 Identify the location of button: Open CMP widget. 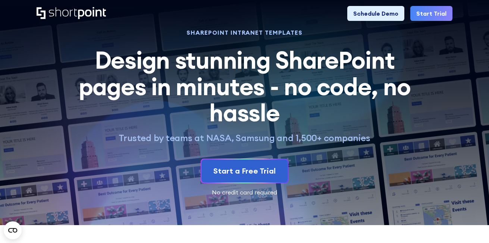
(13, 230).